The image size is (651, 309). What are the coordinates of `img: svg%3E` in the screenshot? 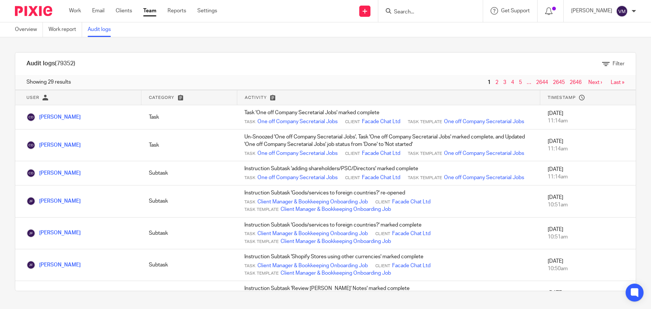 It's located at (622, 11).